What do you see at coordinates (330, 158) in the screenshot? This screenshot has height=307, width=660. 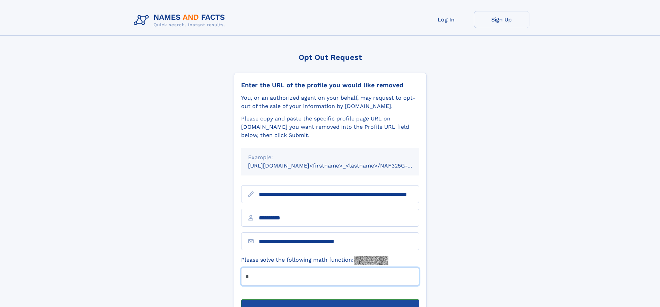 I see `div: Example:` at bounding box center [330, 158].